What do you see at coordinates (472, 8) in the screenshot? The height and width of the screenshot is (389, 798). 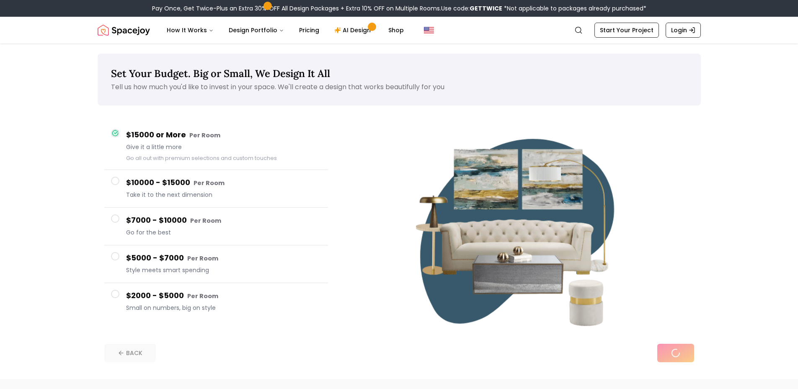 I see `span: Use code:` at bounding box center [472, 8].